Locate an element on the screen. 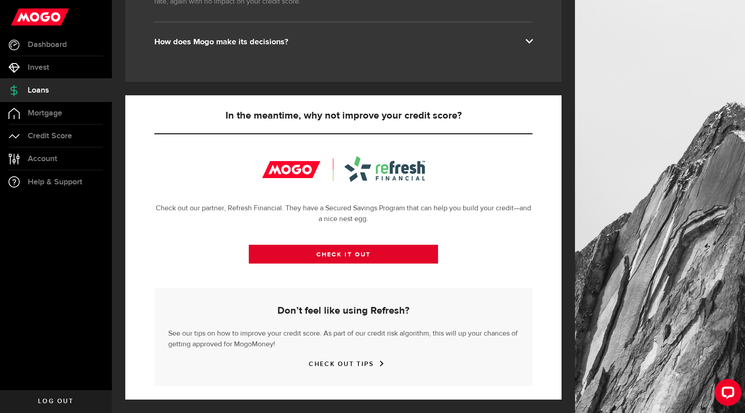 The width and height of the screenshot is (745, 413). span: Mortgage is located at coordinates (45, 113).